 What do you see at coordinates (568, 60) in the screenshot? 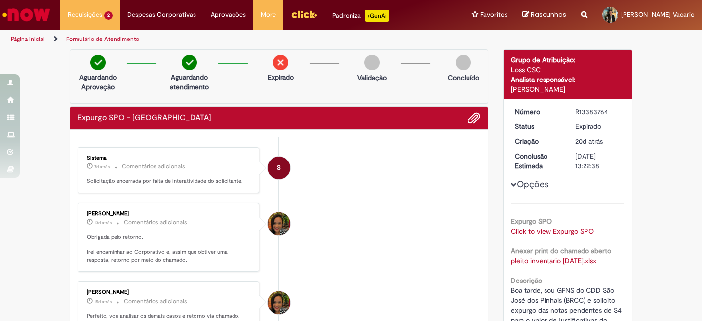
I see `div: Grupo de Atribuição:` at bounding box center [568, 60].